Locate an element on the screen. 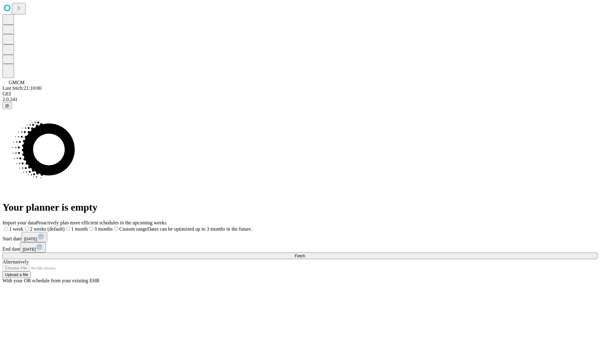 This screenshot has height=338, width=600. input: 1 month is located at coordinates (68, 228).